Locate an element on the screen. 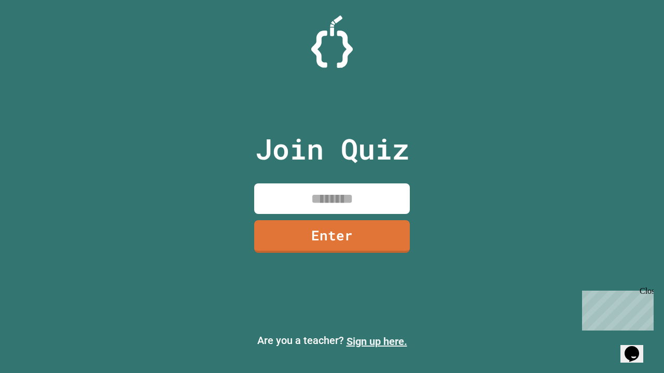  p: Join Quiz is located at coordinates (332, 149).